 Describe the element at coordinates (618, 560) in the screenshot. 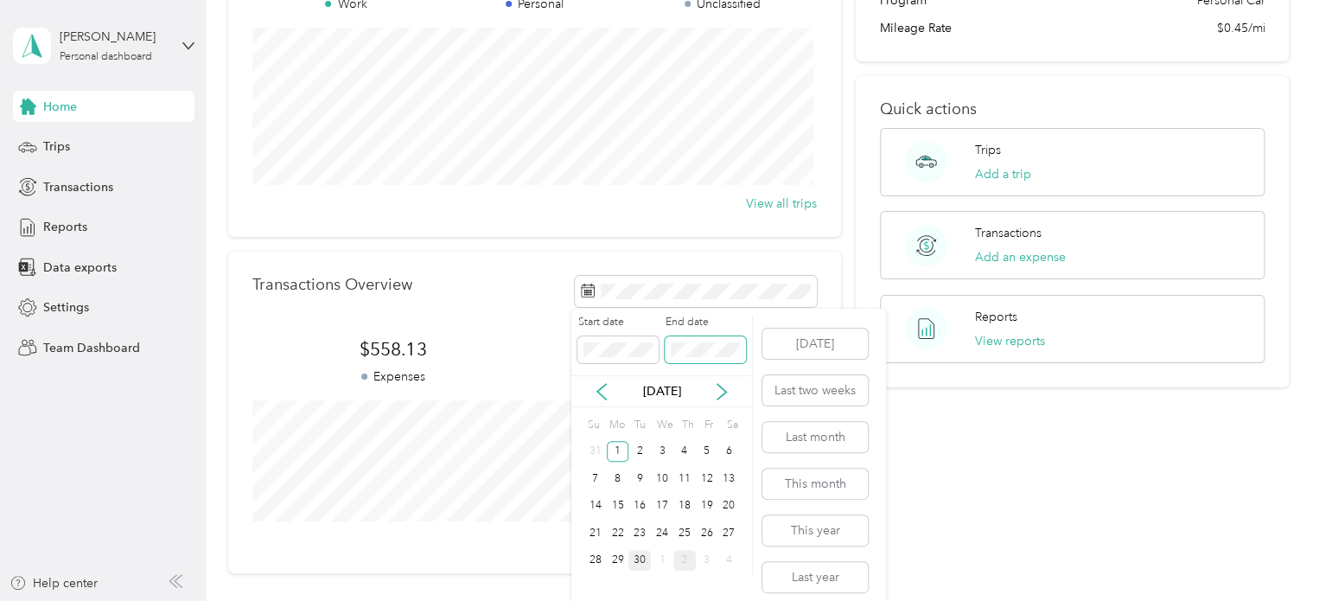

I see `div: 29` at that location.